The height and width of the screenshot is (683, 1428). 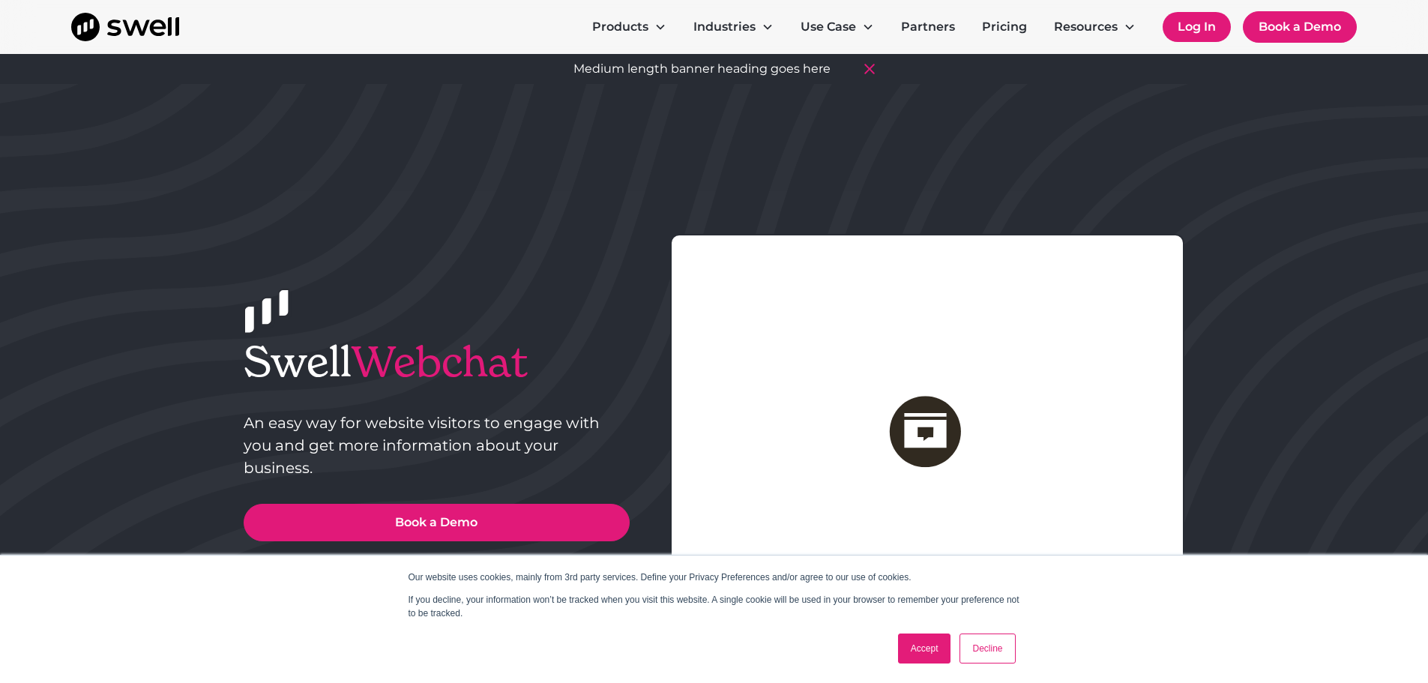 What do you see at coordinates (928, 27) in the screenshot?
I see `a: Partners` at bounding box center [928, 27].